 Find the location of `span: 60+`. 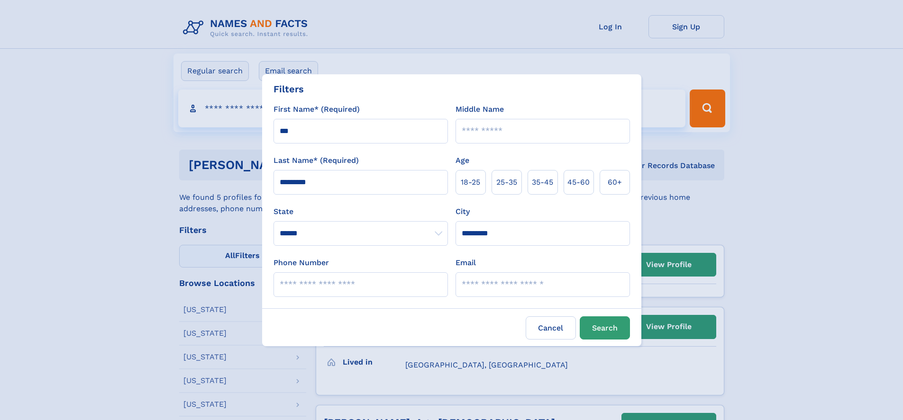

span: 60+ is located at coordinates (615, 183).